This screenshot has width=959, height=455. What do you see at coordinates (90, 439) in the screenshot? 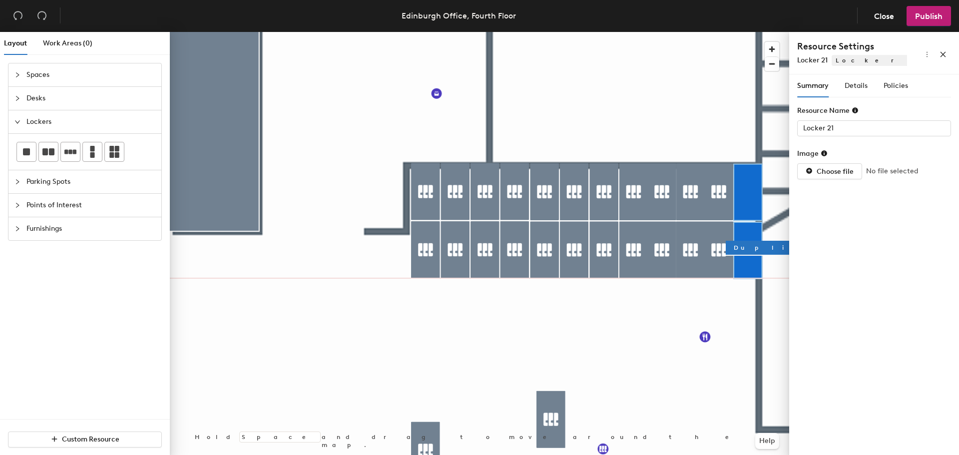
I see `span: Custom Resource` at bounding box center [90, 439].